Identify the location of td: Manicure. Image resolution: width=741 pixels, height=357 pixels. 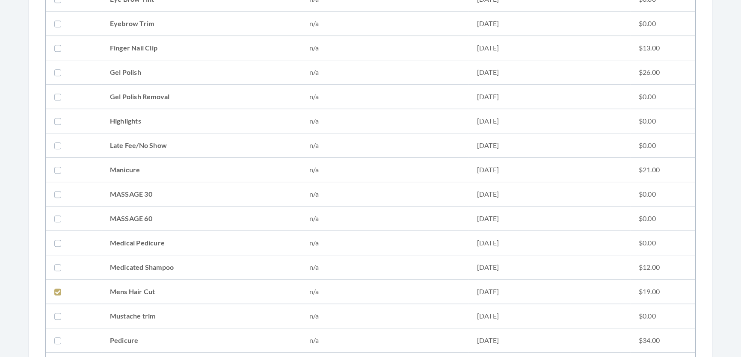
(201, 170).